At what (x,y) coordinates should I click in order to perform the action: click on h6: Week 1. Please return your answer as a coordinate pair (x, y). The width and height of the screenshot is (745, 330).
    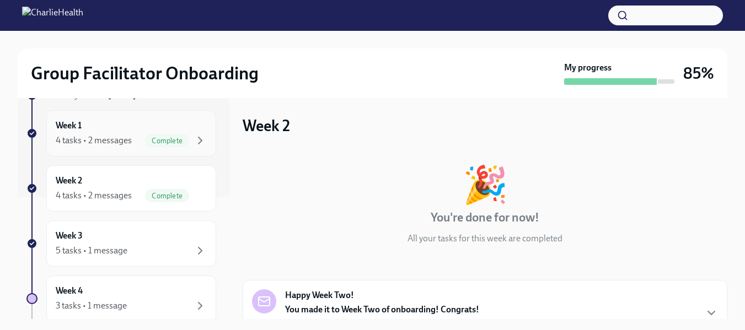
    Looking at the image, I should click on (68, 126).